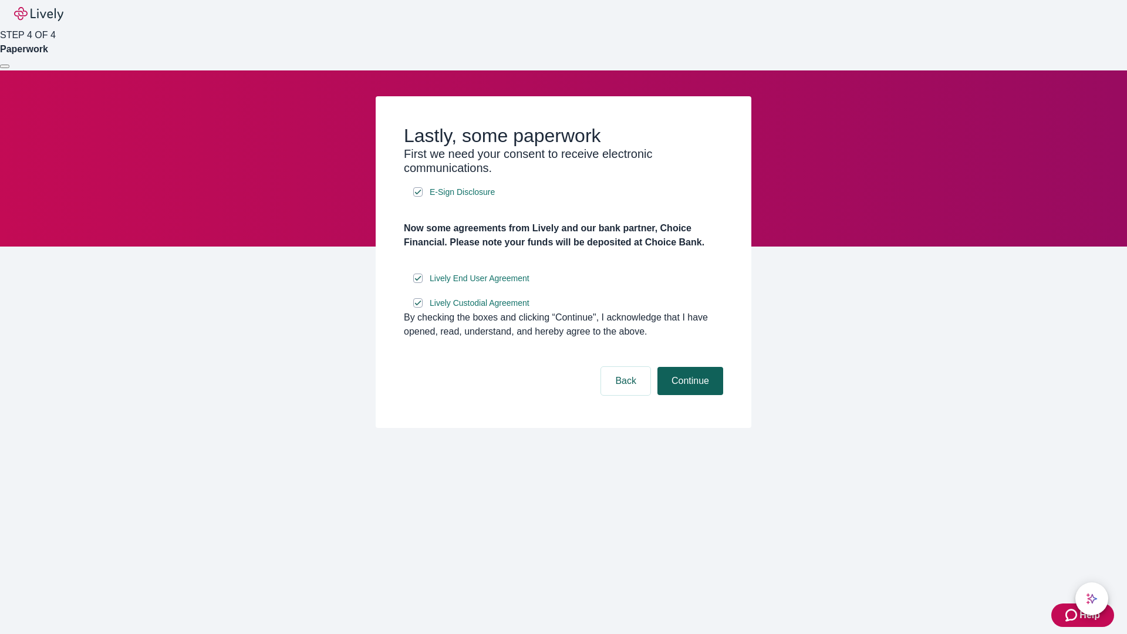 The height and width of the screenshot is (634, 1127). Describe the element at coordinates (563, 235) in the screenshot. I see `h4: Now some agreements from Lively and our bank partner, Choice Financial. Please note your funds wi...` at that location.